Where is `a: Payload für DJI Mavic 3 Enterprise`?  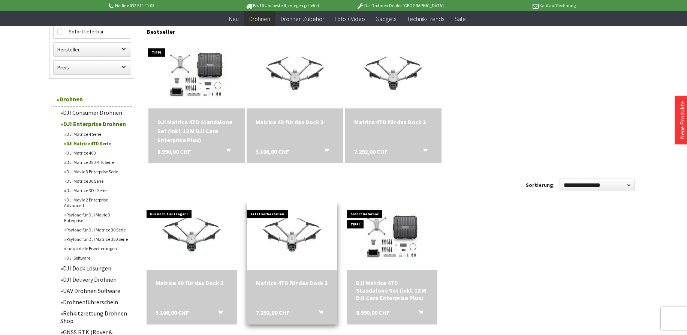
a: Payload für DJI Mavic 3 Enterprise is located at coordinates (96, 217).